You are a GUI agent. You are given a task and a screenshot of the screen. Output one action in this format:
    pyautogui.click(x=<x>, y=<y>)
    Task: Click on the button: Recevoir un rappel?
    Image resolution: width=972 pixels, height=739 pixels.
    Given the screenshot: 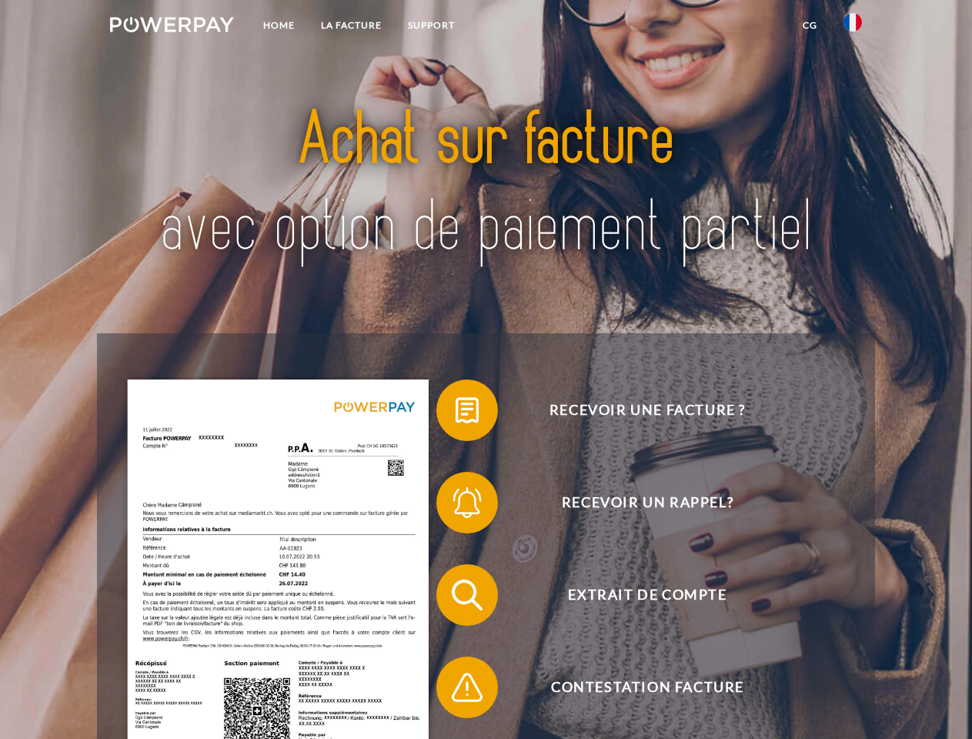 What is the action you would take?
    pyautogui.click(x=636, y=502)
    